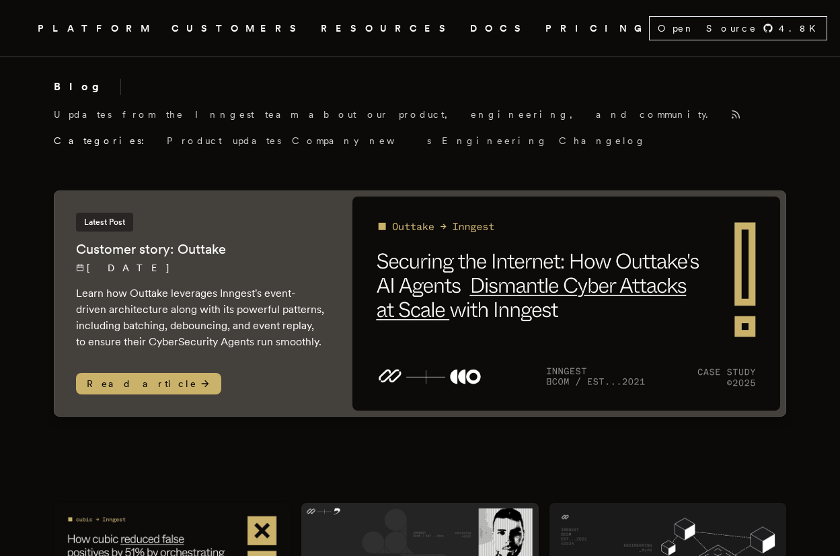 The width and height of the screenshot is (840, 556). Describe the element at coordinates (96, 28) in the screenshot. I see `span: PLATFORM` at that location.